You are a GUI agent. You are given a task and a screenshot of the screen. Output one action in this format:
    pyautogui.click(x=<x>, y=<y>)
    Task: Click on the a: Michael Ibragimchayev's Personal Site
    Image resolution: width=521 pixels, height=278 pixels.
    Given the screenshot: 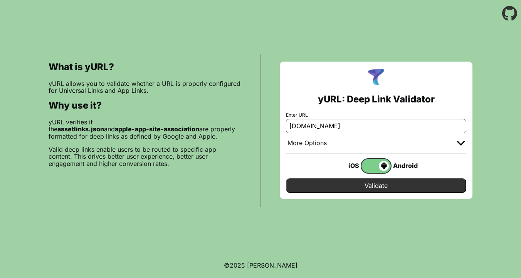 What is the action you would take?
    pyautogui.click(x=272, y=266)
    